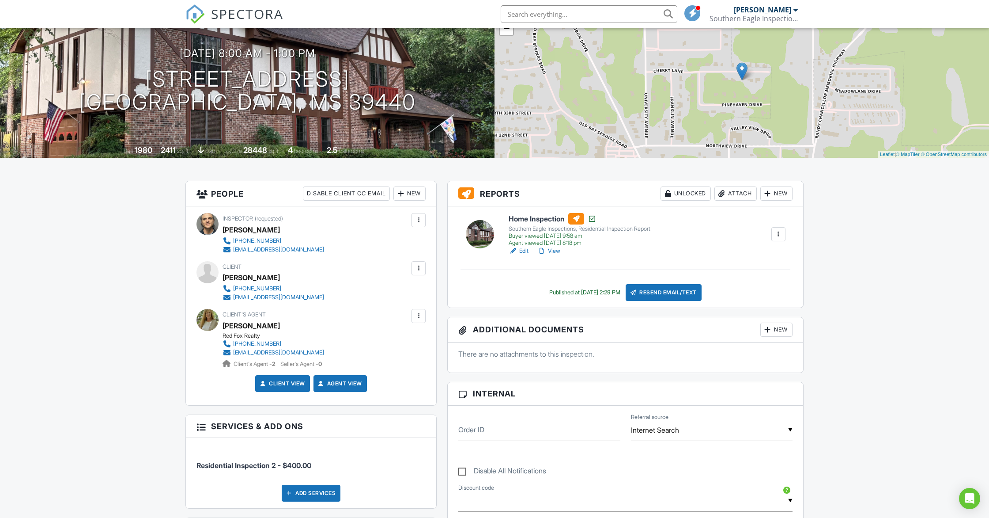  I want to click on span: Client's Agent, so click(244, 314).